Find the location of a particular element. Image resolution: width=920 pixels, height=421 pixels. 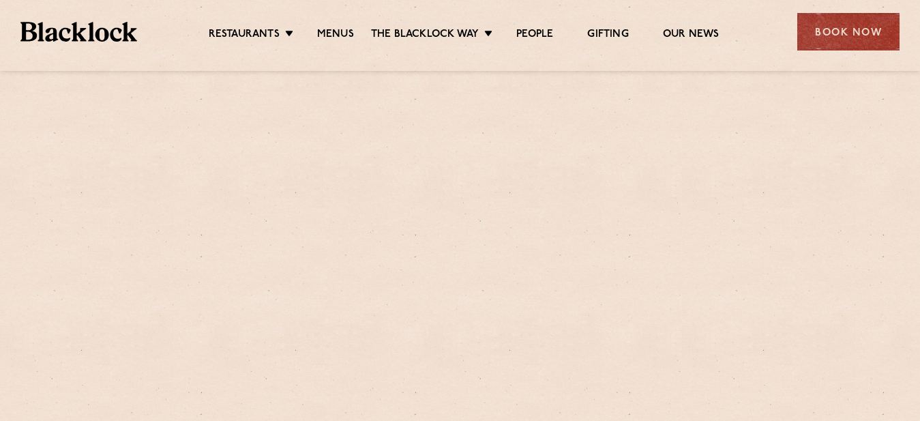

div: Book Now is located at coordinates (848, 31).